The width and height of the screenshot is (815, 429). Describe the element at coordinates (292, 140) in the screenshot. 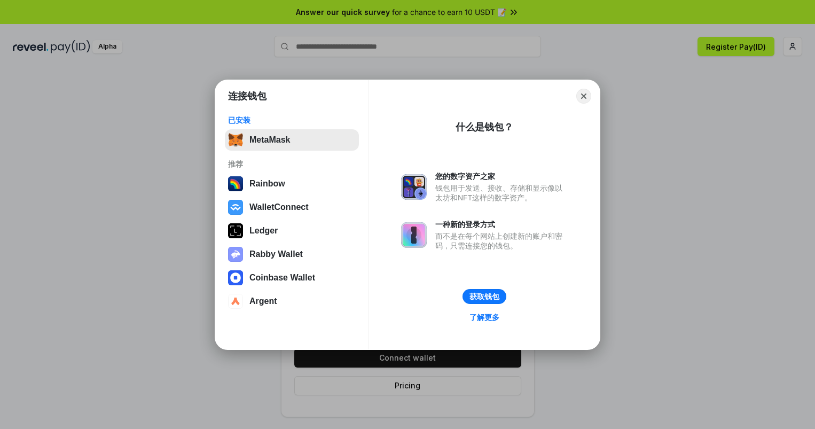

I see `button: MetaMask` at that location.